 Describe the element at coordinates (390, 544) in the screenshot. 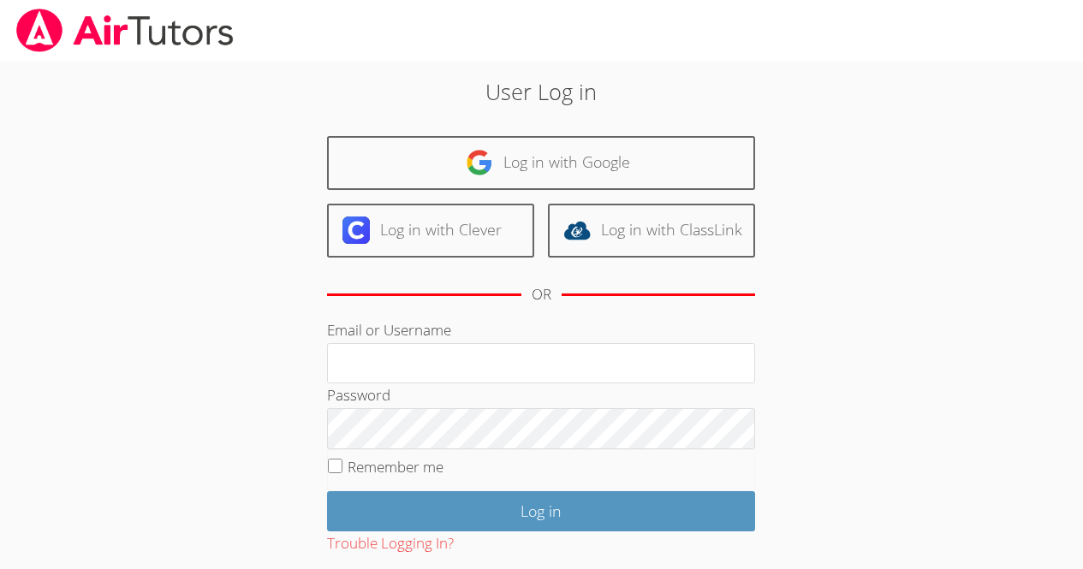

I see `button: Trouble Logging In?` at that location.